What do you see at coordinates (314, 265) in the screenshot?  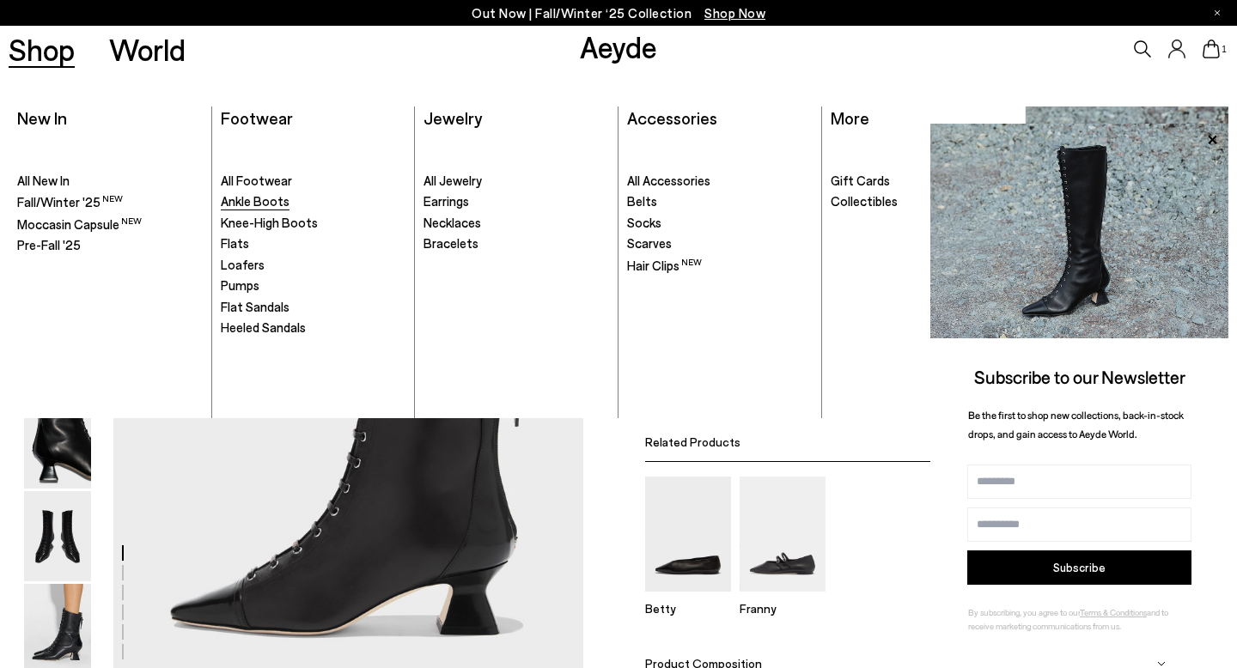 I see `a: Loafers` at bounding box center [314, 265].